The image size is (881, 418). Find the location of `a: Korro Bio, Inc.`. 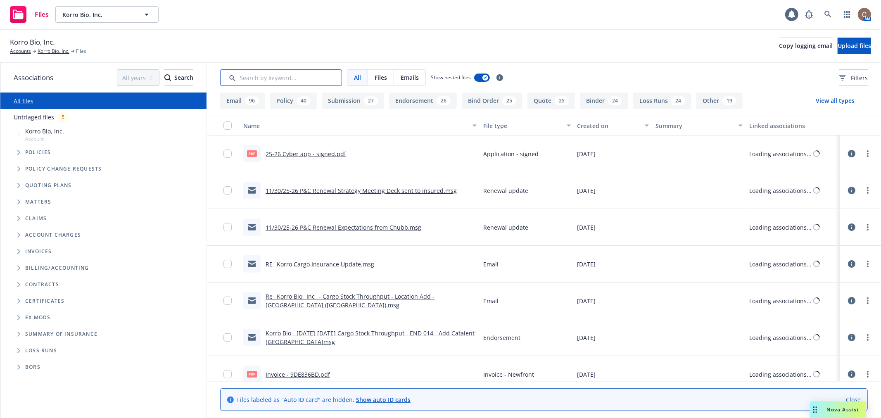

a: Korro Bio, Inc. is located at coordinates (53, 51).